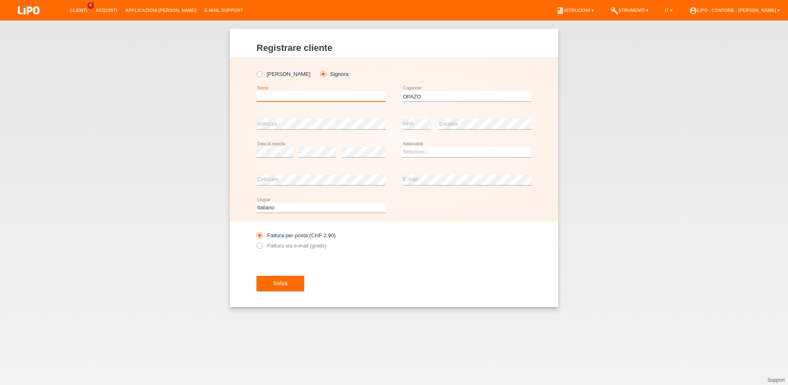 Image resolution: width=788 pixels, height=385 pixels. What do you see at coordinates (560, 11) in the screenshot?
I see `i: book` at bounding box center [560, 11].